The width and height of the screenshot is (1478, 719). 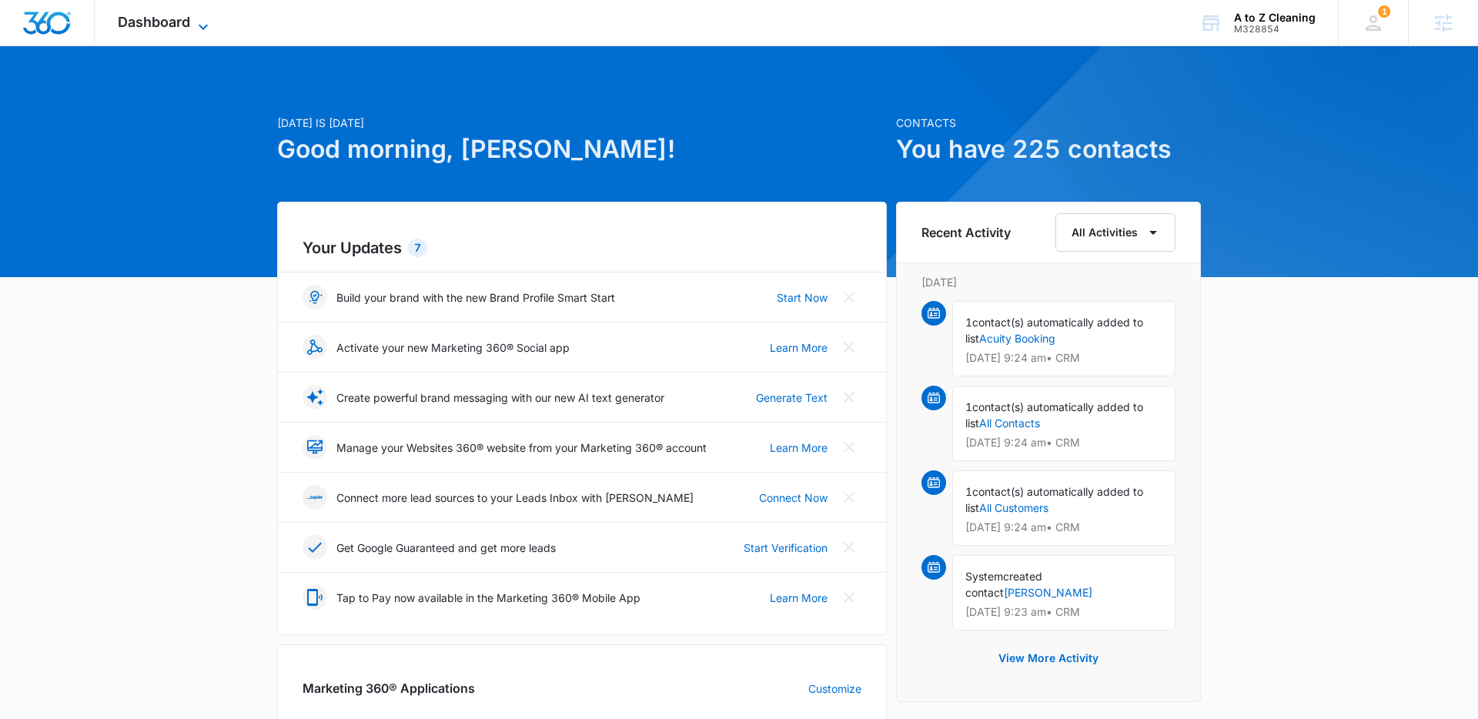 What do you see at coordinates (1014, 507) in the screenshot?
I see `a: All Customers` at bounding box center [1014, 507].